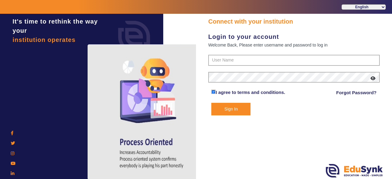 The width and height of the screenshot is (392, 179). Describe the element at coordinates (294, 60) in the screenshot. I see `input: User Name` at that location.